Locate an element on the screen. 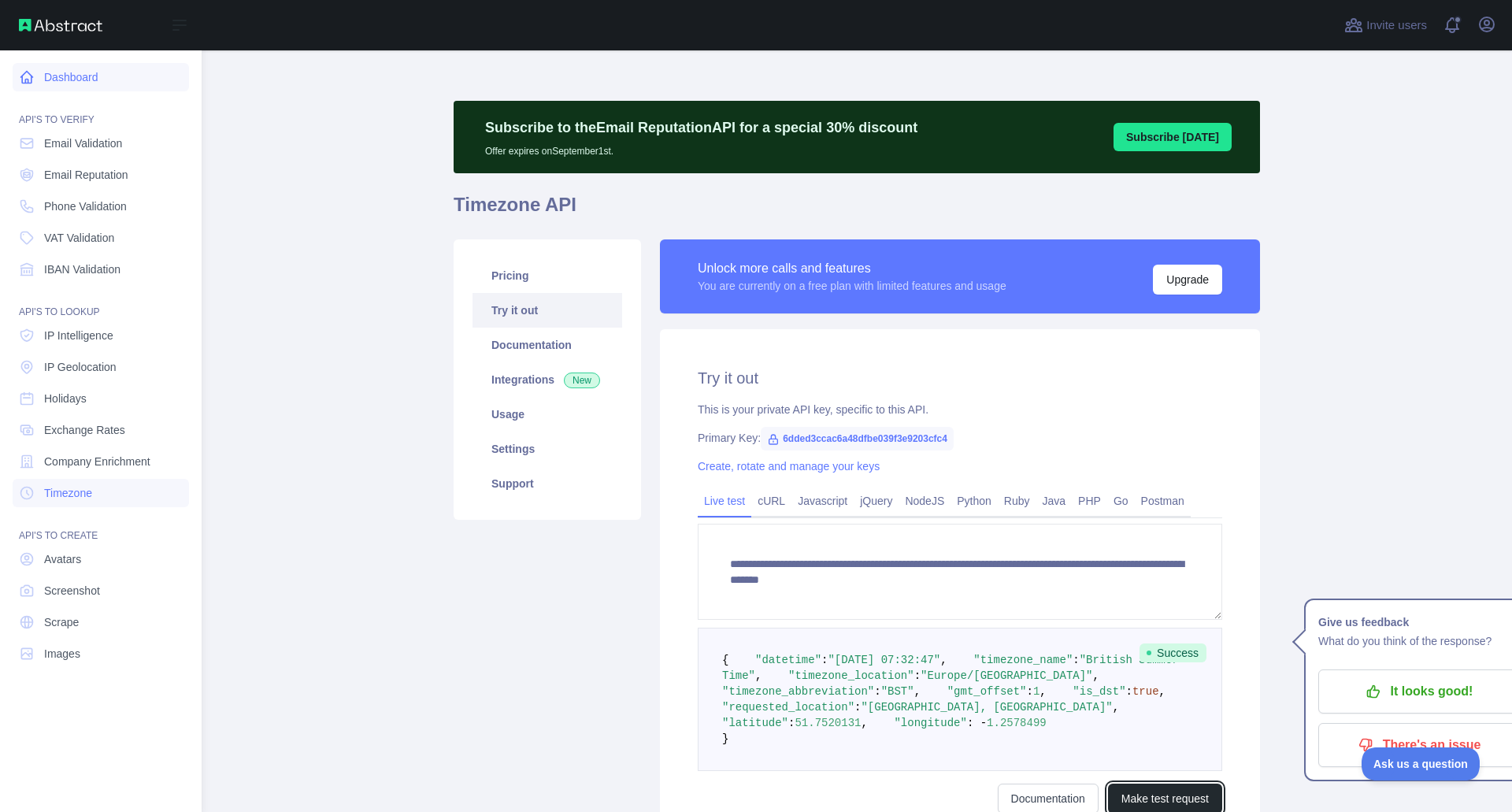 This screenshot has height=812, width=1512. span: Timezone is located at coordinates (68, 493).